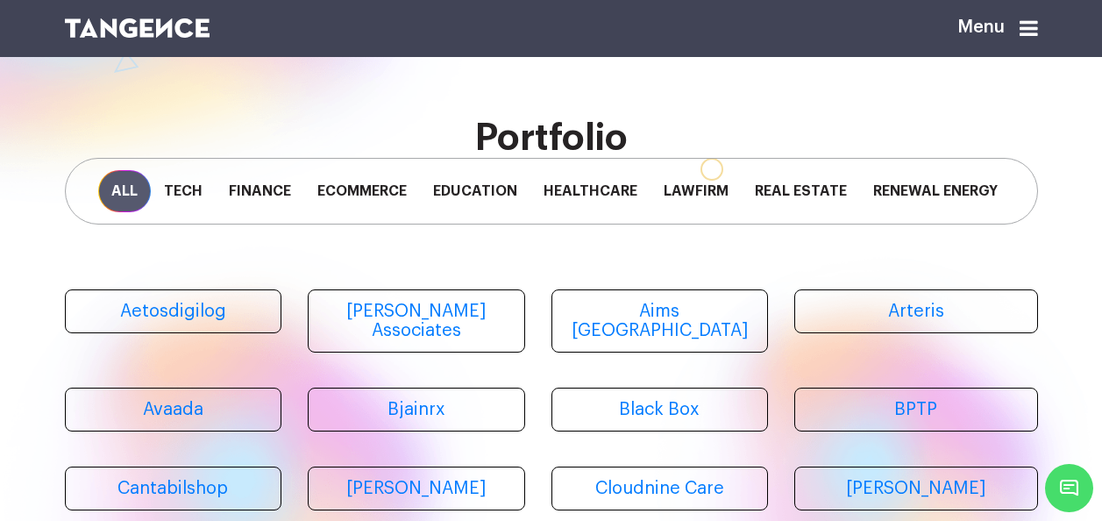  Describe the element at coordinates (183, 191) in the screenshot. I see `span: Tech` at that location.